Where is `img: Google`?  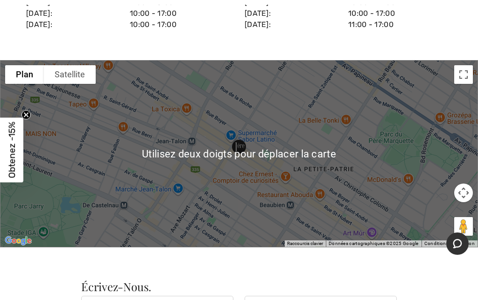
img: Google is located at coordinates (18, 241).